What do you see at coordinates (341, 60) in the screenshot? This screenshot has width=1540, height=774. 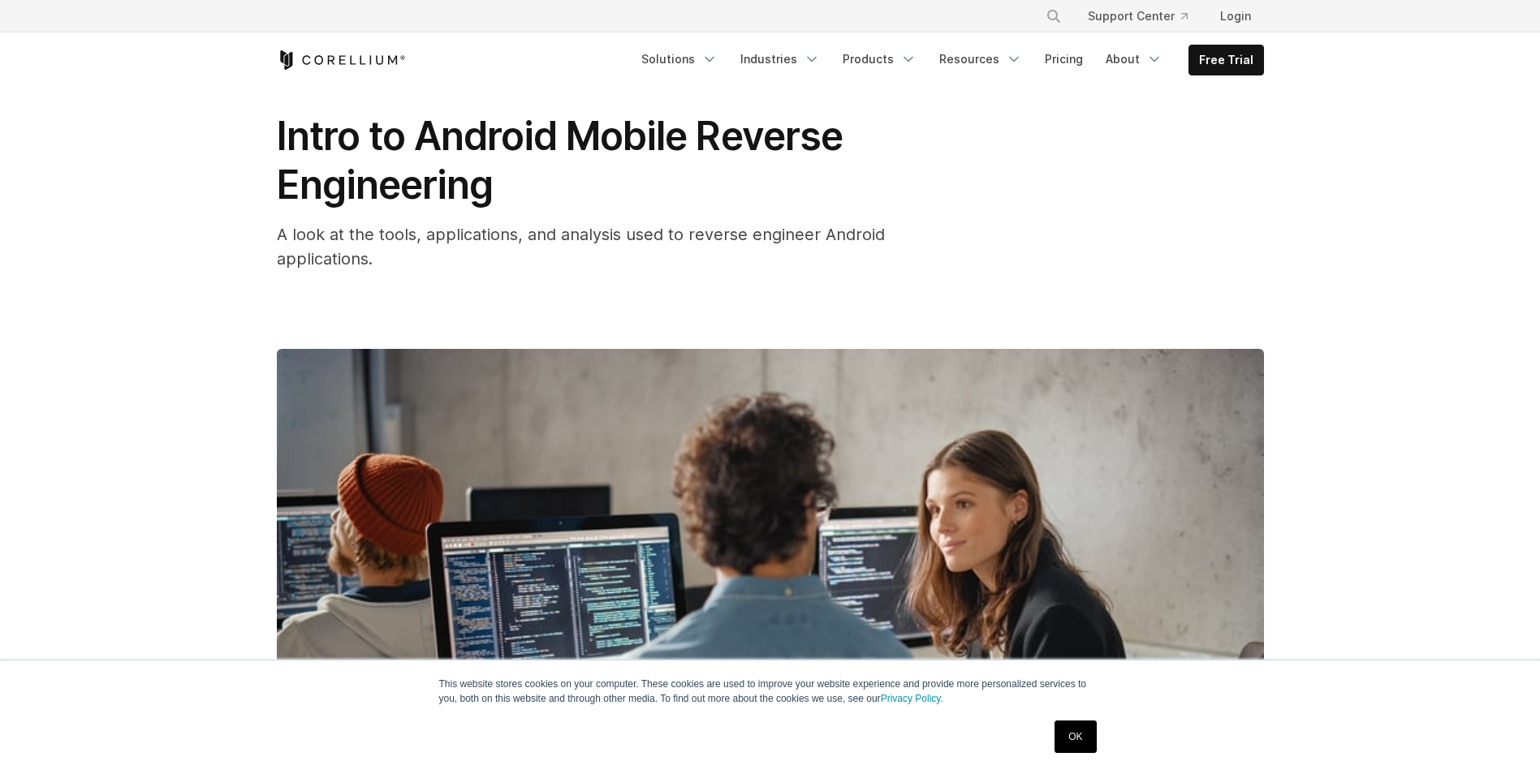 I see `a: Corellium Home` at bounding box center [341, 60].